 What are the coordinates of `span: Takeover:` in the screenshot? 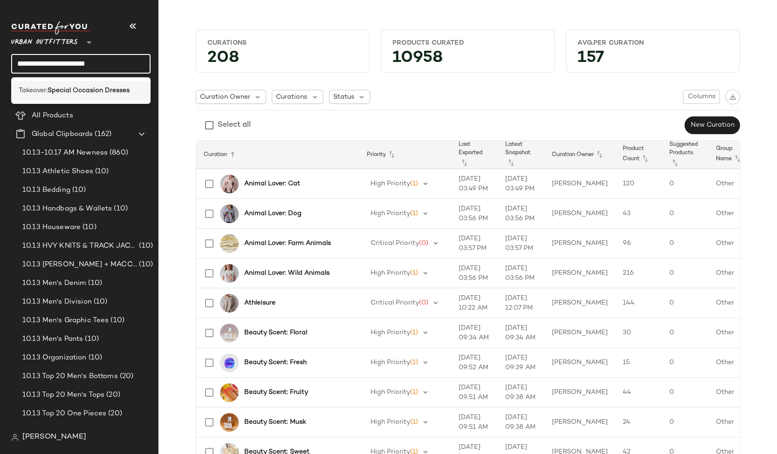 It's located at (33, 90).